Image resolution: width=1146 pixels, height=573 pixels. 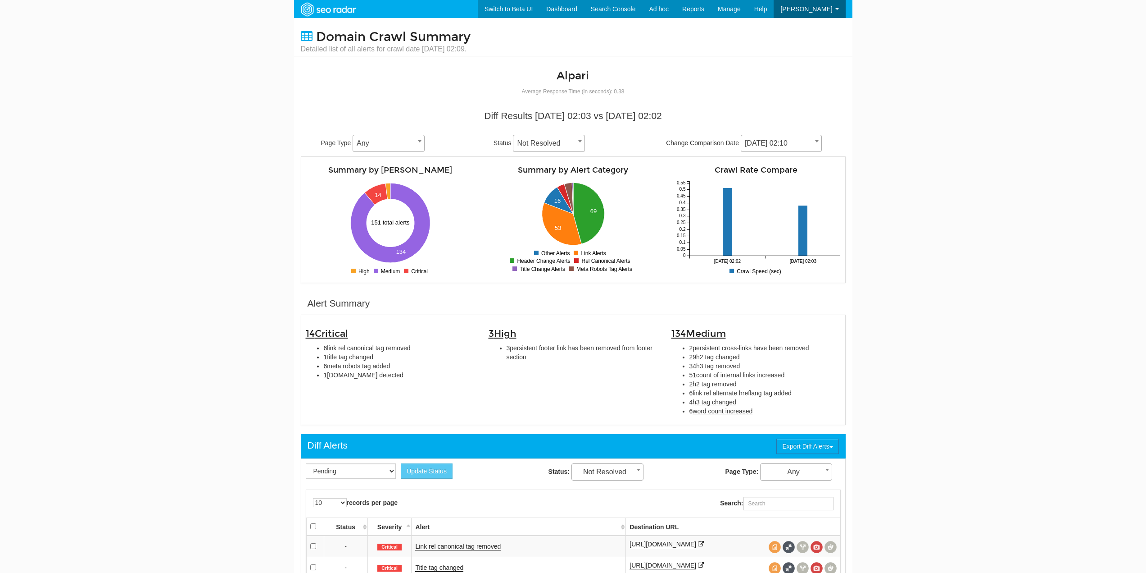 What do you see at coordinates (684, 255) in the screenshot?
I see `tspan: 0` at bounding box center [684, 255].